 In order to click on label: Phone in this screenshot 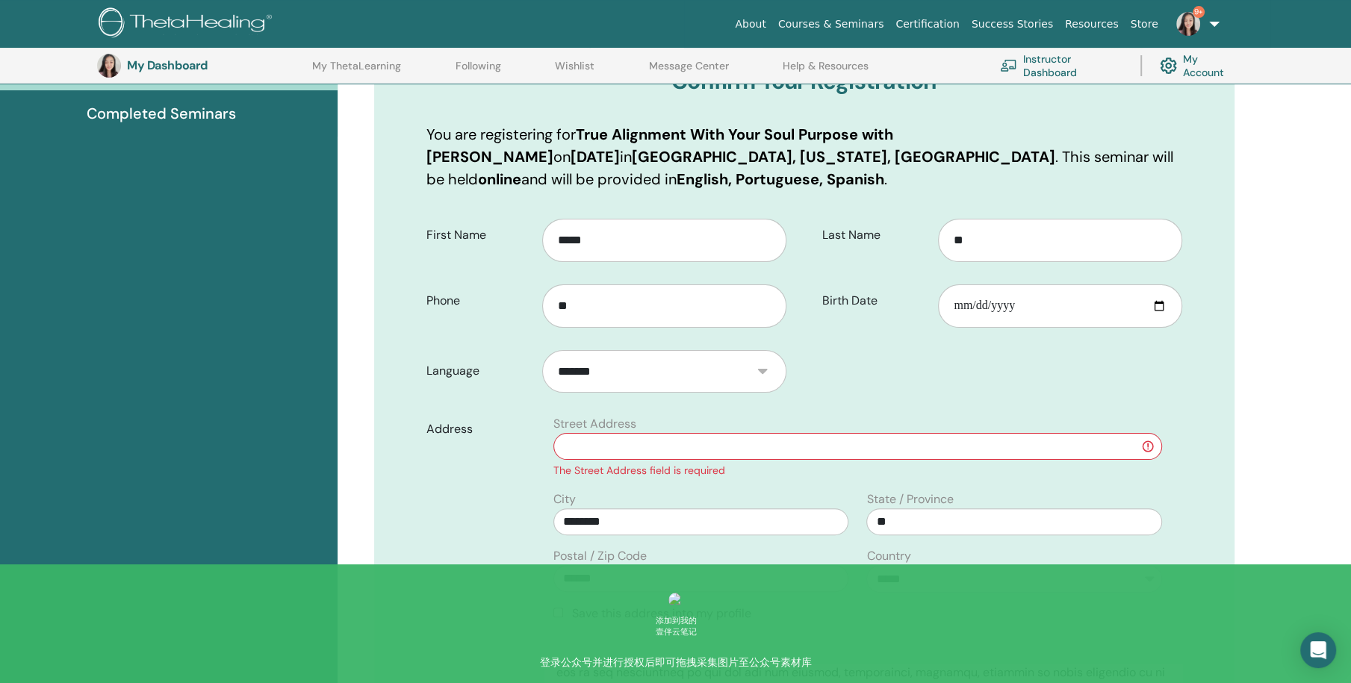, I will do `click(479, 301)`.